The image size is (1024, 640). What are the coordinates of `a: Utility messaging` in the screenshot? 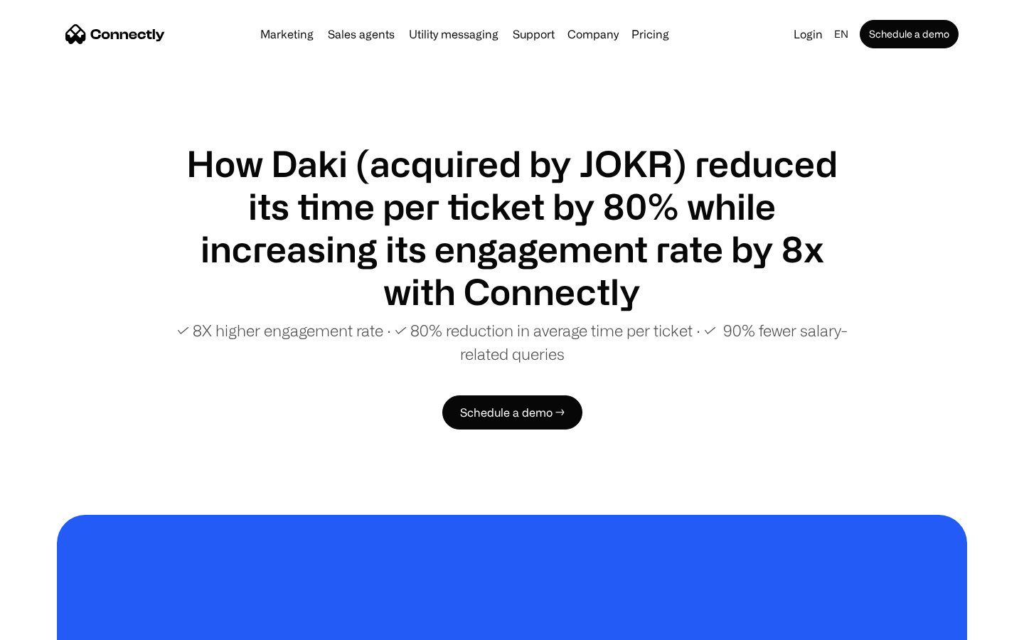 It's located at (454, 34).